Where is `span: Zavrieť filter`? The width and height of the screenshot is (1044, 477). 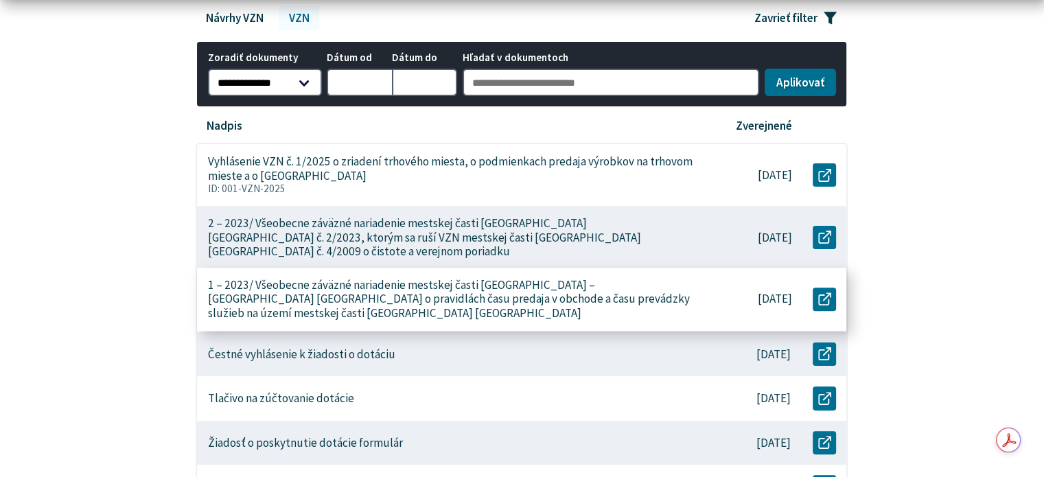 span: Zavrieť filter is located at coordinates (786, 18).